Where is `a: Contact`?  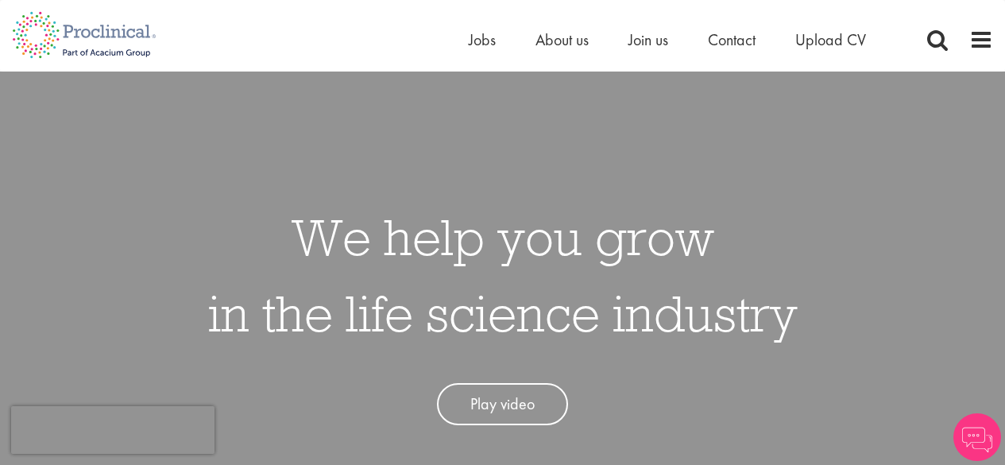
a: Contact is located at coordinates (732, 40).